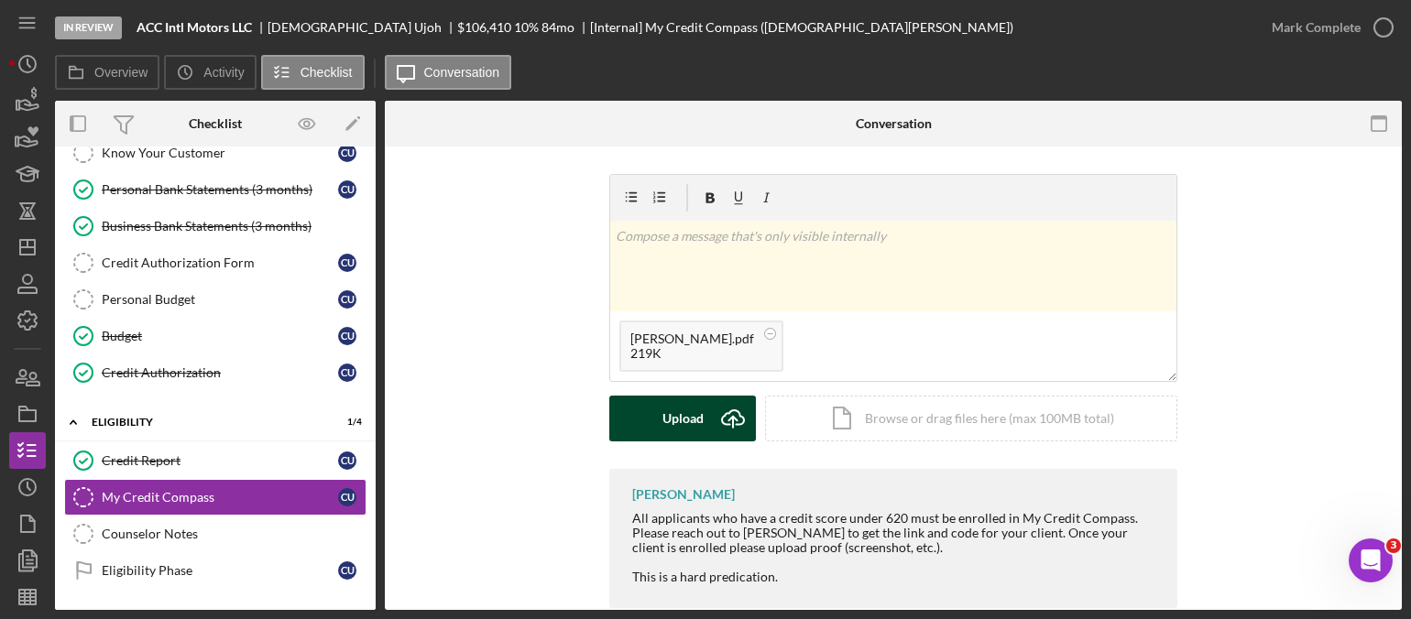 The height and width of the screenshot is (619, 1411). What do you see at coordinates (215, 263) in the screenshot?
I see `a: Credit Authorization FormCU` at bounding box center [215, 263].